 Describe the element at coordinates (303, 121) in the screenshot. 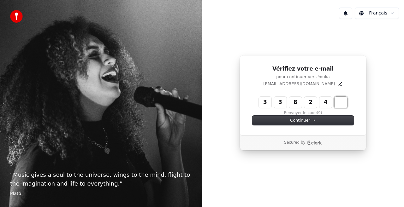

I see `button: Continuer` at that location.